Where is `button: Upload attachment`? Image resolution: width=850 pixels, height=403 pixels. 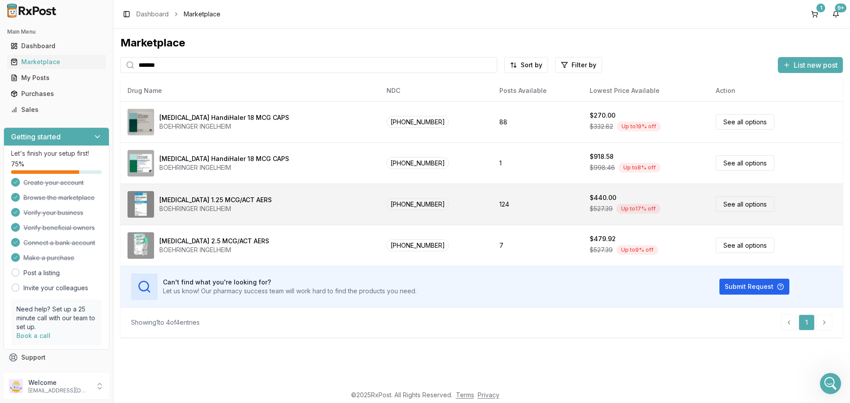 button: Upload attachment is located at coordinates (46, 294).